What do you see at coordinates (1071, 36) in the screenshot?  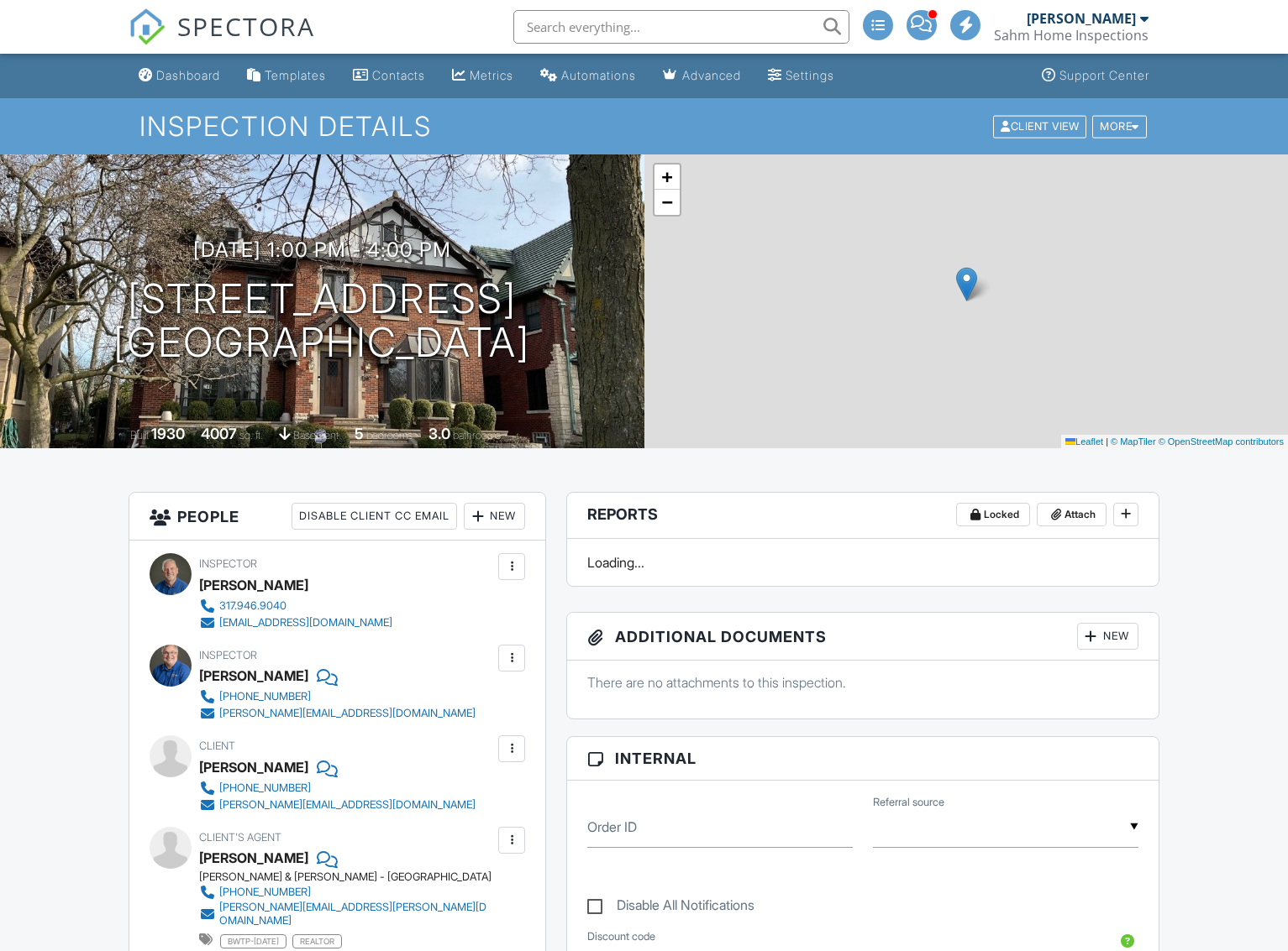 I see `div: Sahm Home Inspections` at bounding box center [1071, 36].